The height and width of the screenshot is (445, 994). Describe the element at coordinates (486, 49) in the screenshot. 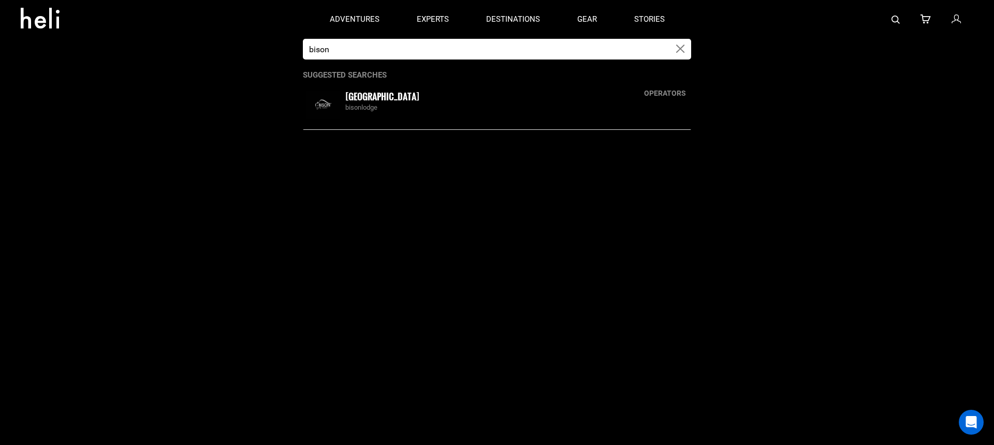

I see `input: Search by Sport, Trip or Operator` at that location.